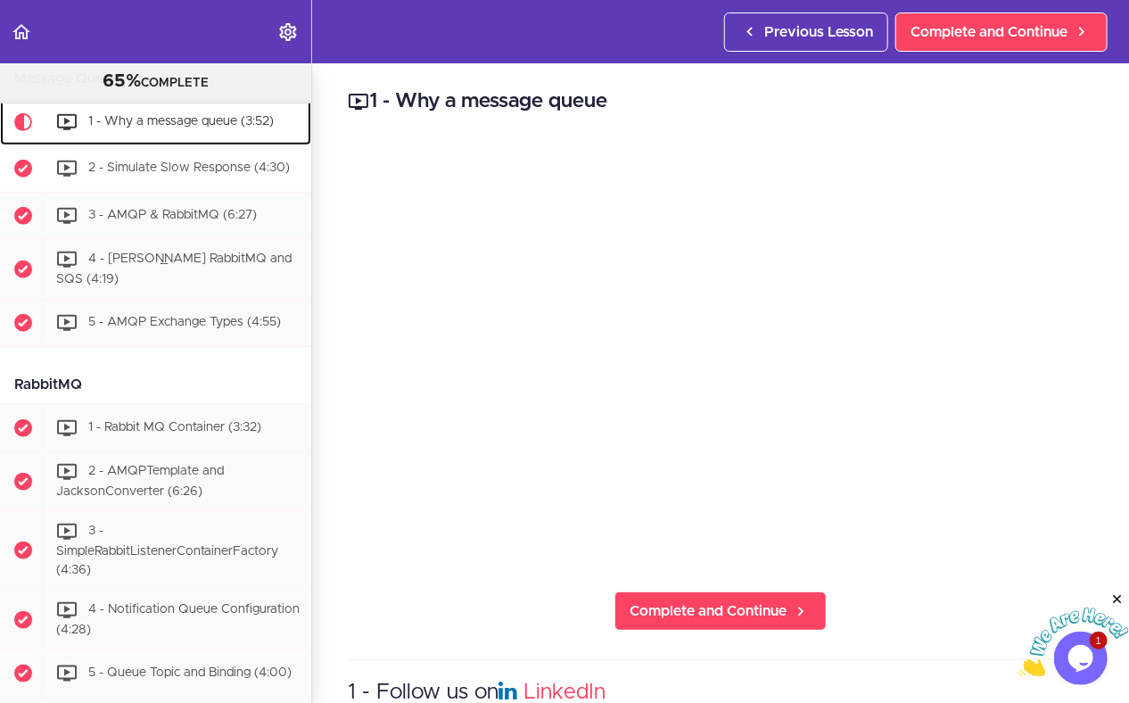  I want to click on span: 1 - Rabbit MQ Container (3:32), so click(175, 427).